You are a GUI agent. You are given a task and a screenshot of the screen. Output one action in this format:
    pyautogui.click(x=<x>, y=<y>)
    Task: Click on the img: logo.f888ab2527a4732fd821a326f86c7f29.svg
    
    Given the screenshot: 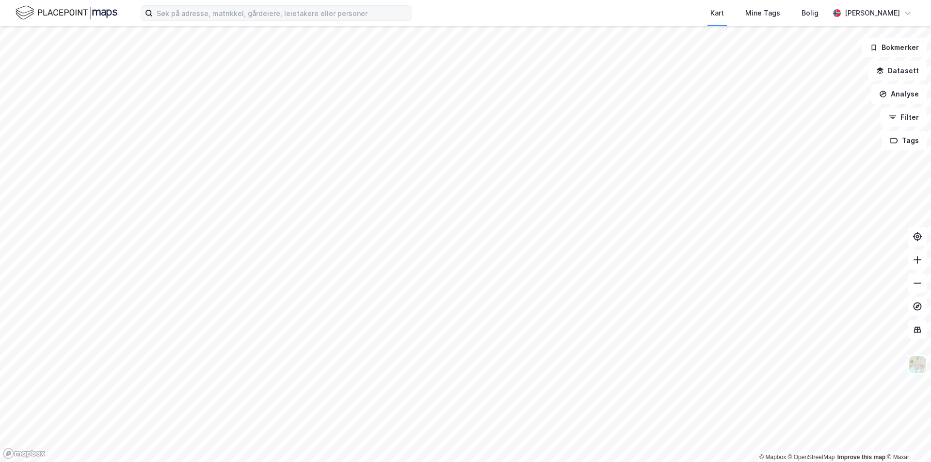 What is the action you would take?
    pyautogui.click(x=66, y=13)
    